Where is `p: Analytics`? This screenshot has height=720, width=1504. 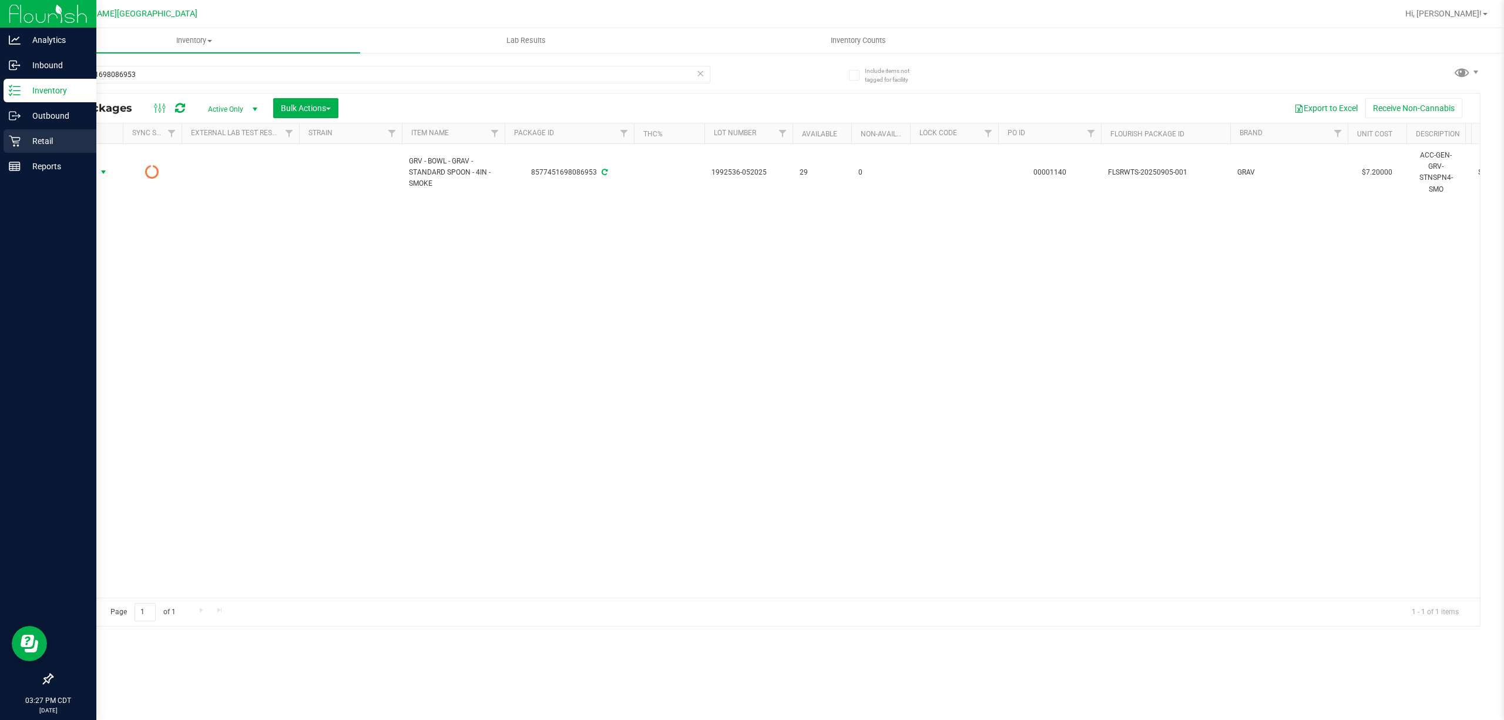
p: Analytics is located at coordinates (56, 40).